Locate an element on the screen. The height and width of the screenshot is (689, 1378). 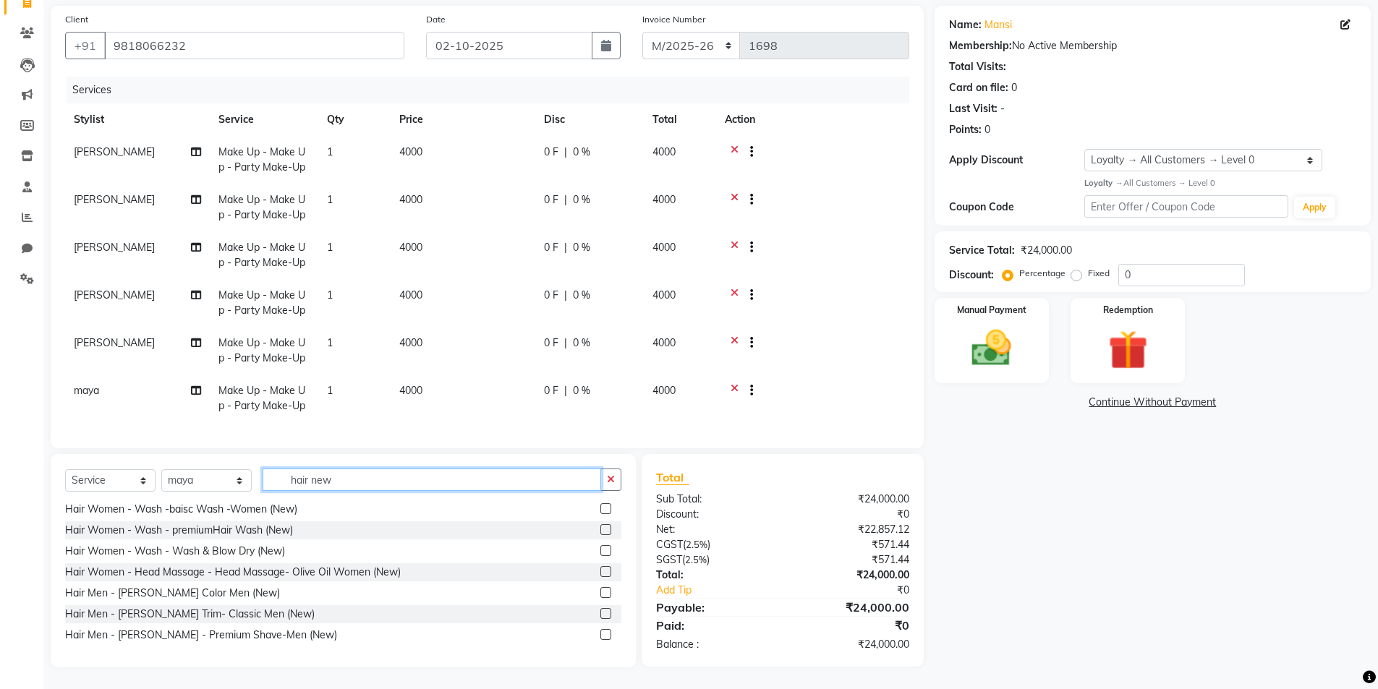
div: No Active Membership is located at coordinates (1152, 46).